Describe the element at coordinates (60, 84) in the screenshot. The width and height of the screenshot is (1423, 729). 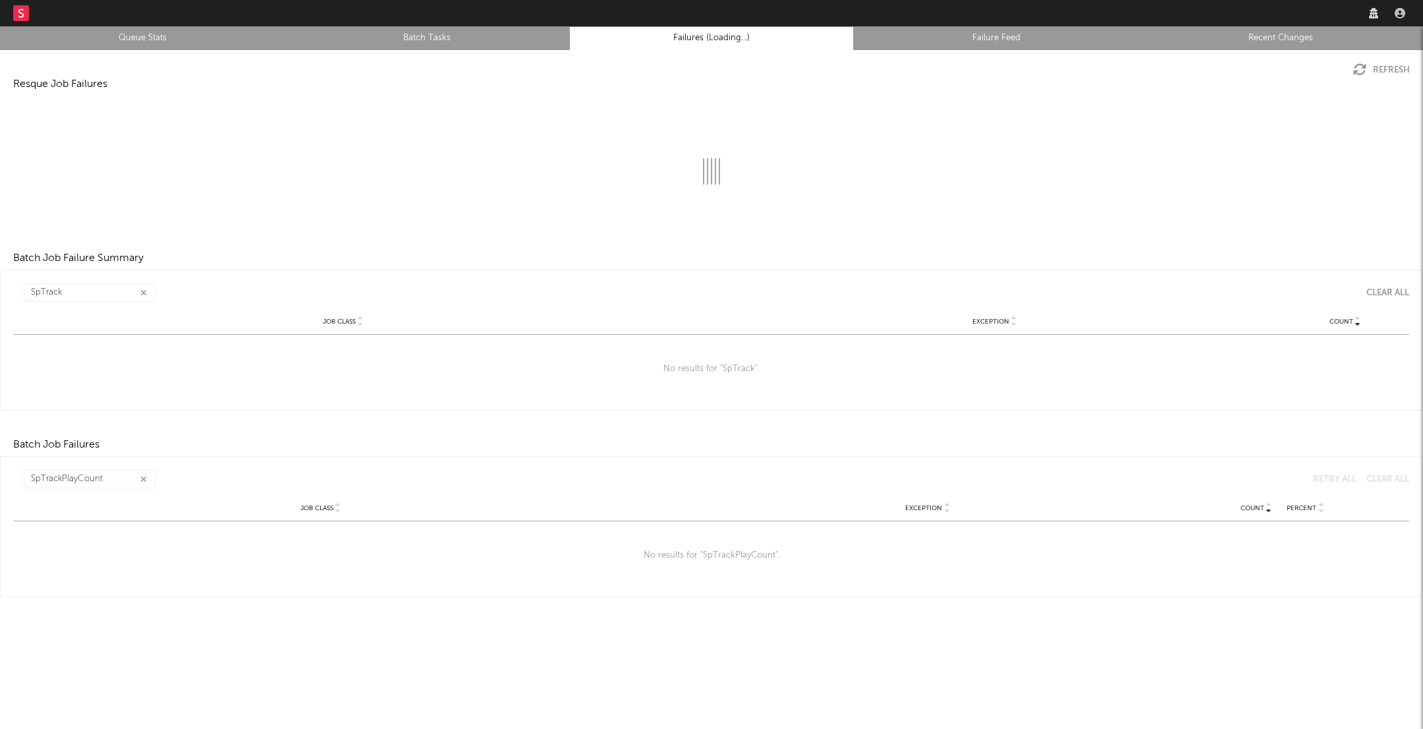
I see `div: Resque Job Failures` at that location.